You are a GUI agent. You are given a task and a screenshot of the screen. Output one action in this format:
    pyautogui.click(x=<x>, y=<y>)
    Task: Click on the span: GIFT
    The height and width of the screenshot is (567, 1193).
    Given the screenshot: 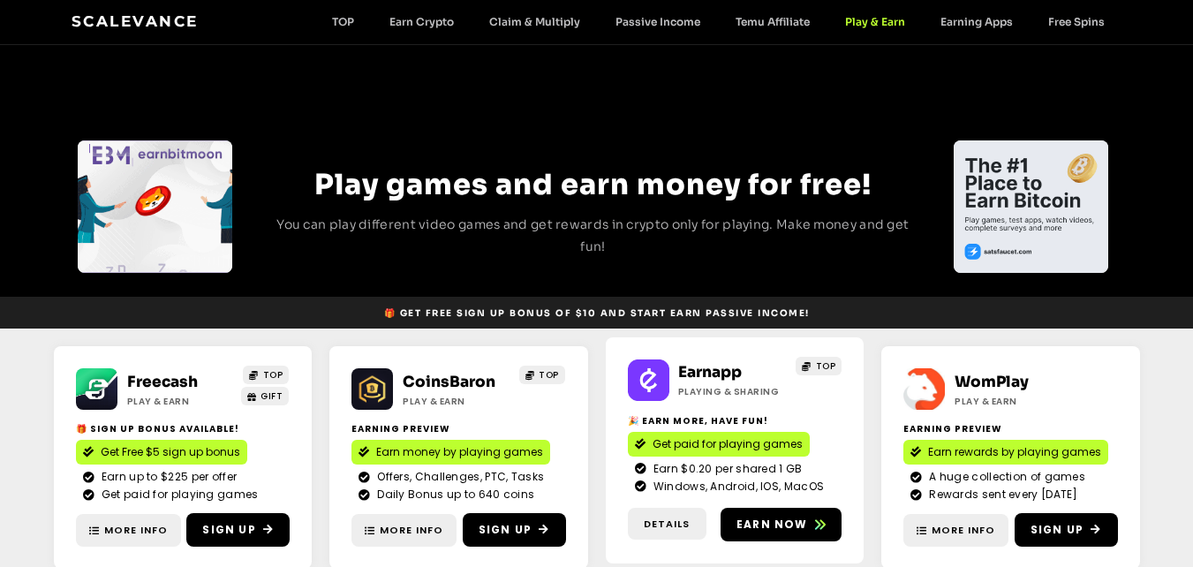 What is the action you would take?
    pyautogui.click(x=271, y=396)
    